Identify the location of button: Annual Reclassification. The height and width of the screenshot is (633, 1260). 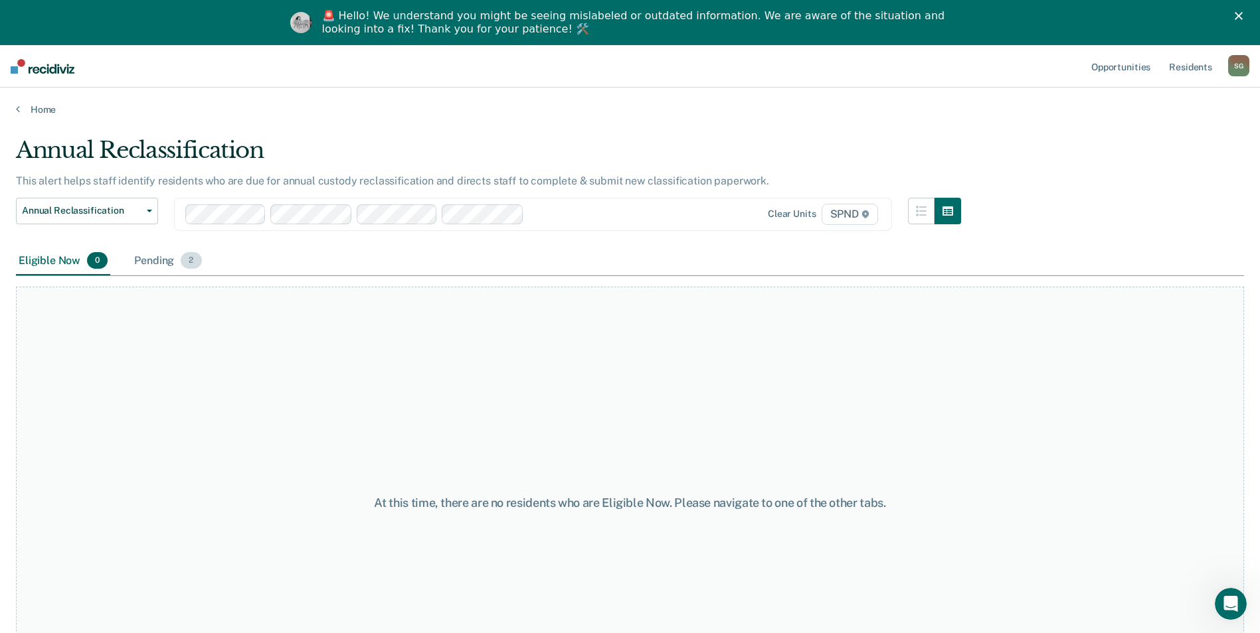
(87, 211).